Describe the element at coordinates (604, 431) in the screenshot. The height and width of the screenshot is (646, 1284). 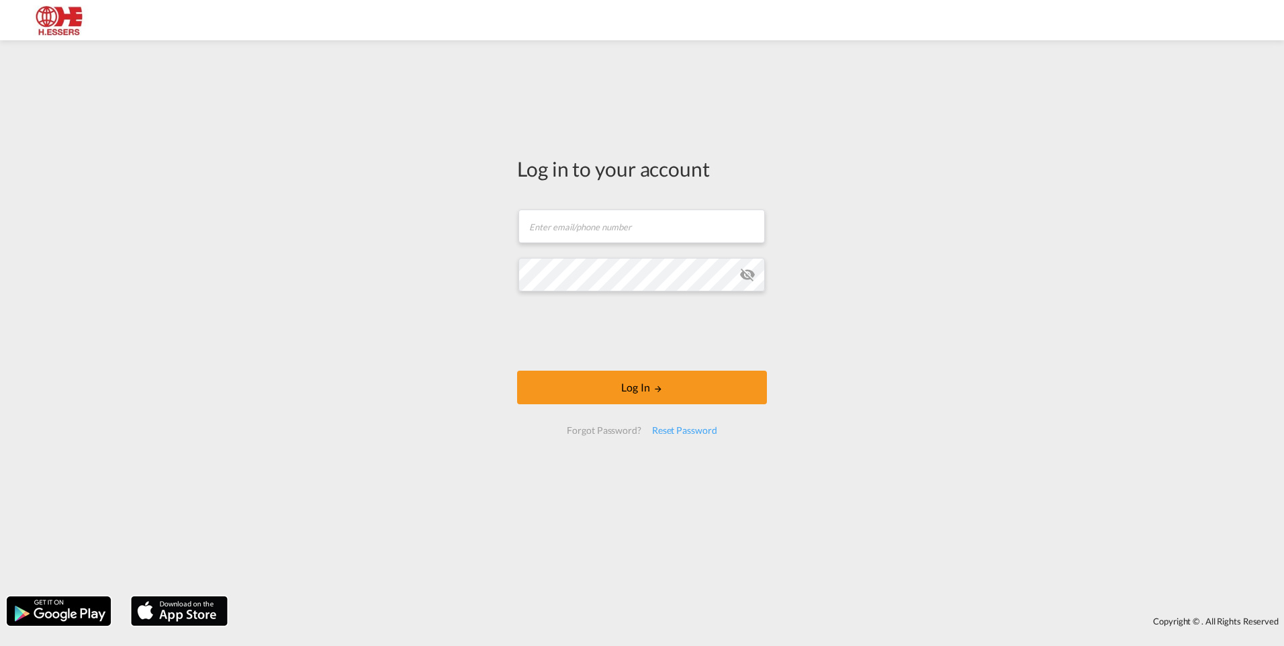
I see `div: Forgot Password?` at that location.